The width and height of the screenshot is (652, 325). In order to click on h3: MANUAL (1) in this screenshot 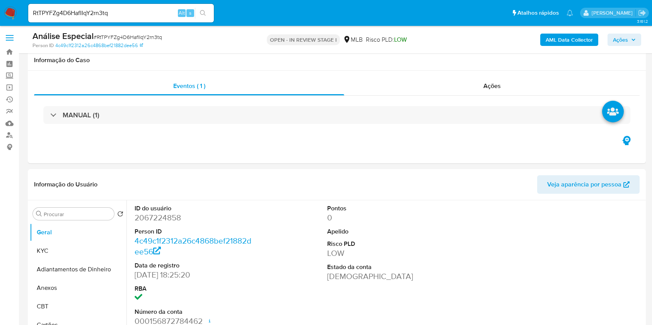, I will do `click(81, 115)`.